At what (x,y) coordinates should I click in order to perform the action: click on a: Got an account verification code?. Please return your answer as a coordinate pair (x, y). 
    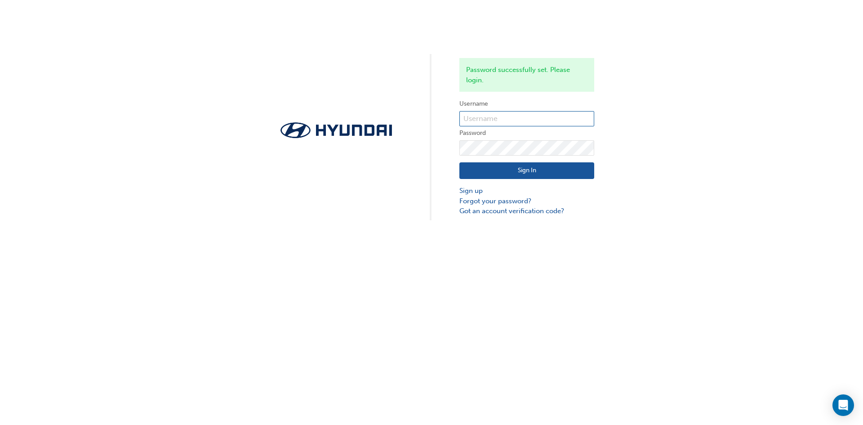
    Looking at the image, I should click on (527, 211).